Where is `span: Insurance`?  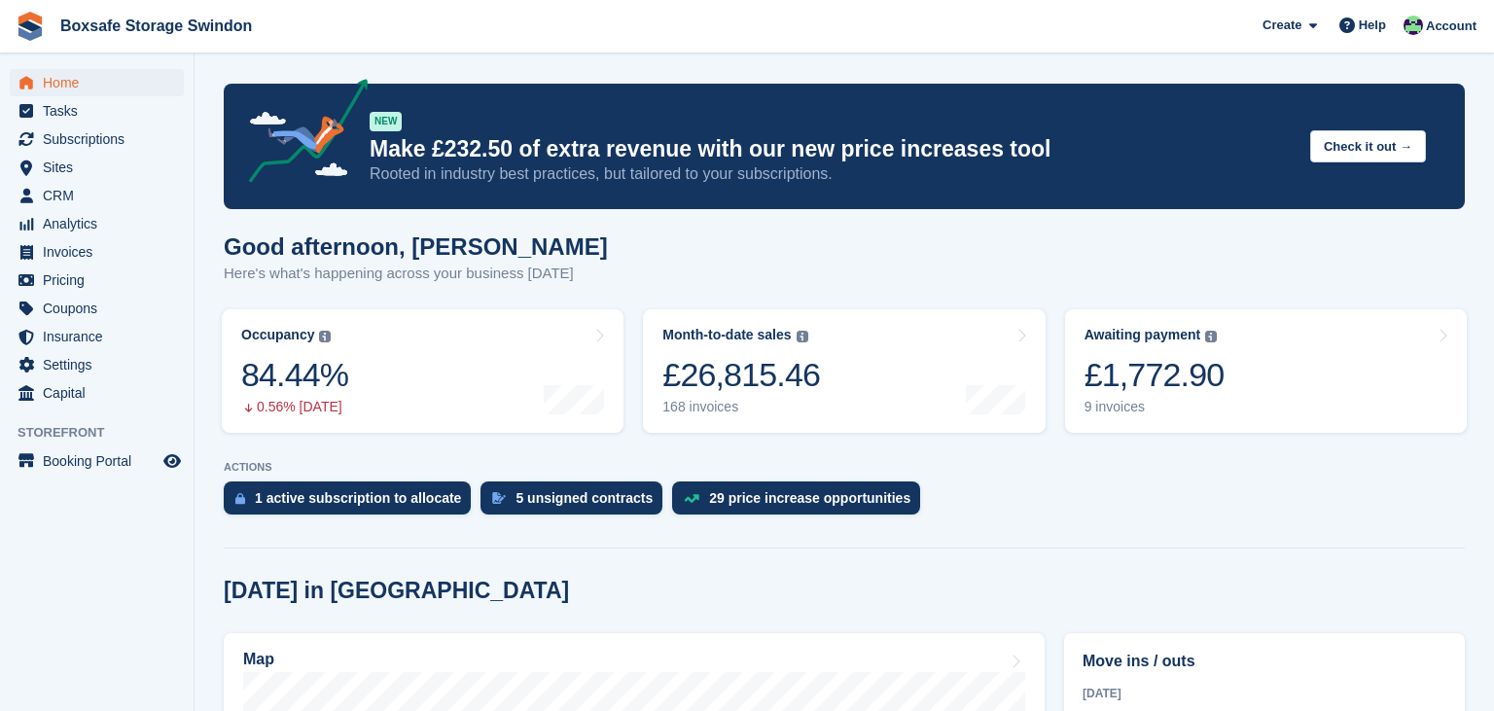 span: Insurance is located at coordinates (101, 337).